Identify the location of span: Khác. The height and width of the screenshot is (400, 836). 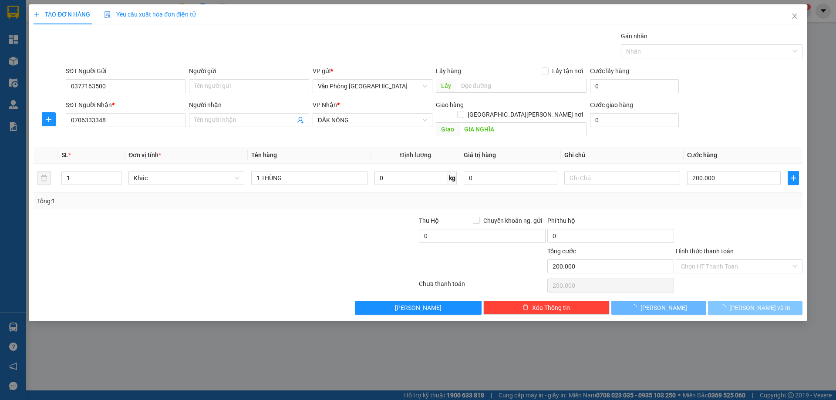
(186, 178).